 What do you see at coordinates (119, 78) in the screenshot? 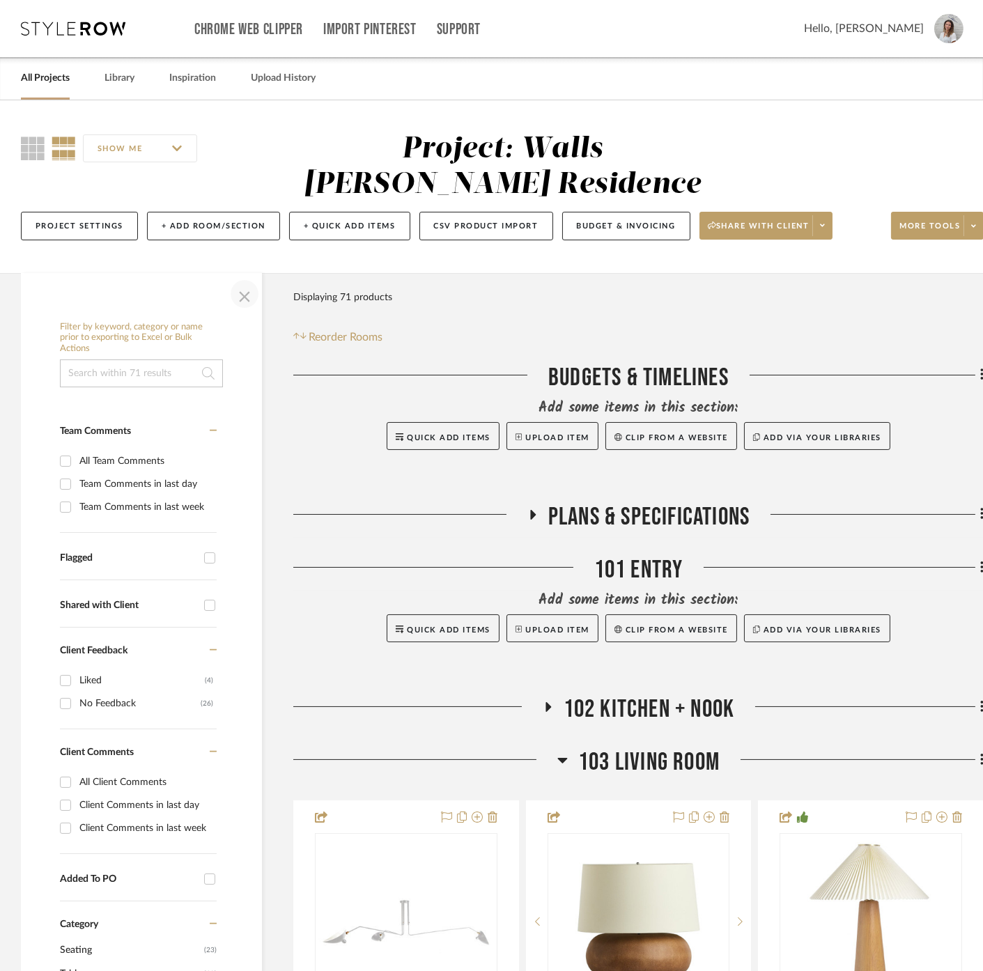
I see `a: Library` at bounding box center [119, 78].